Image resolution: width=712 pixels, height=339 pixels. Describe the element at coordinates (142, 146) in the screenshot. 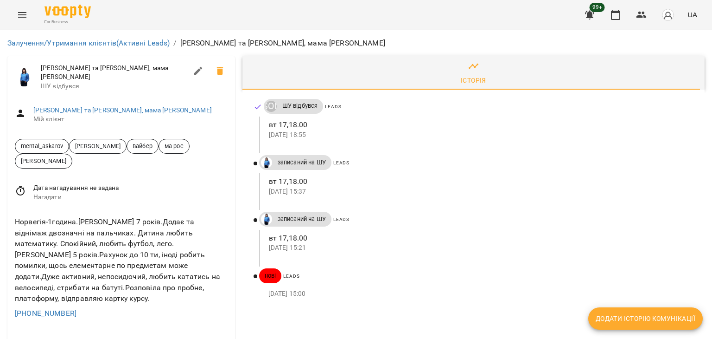

I see `span: вайбер` at that location.